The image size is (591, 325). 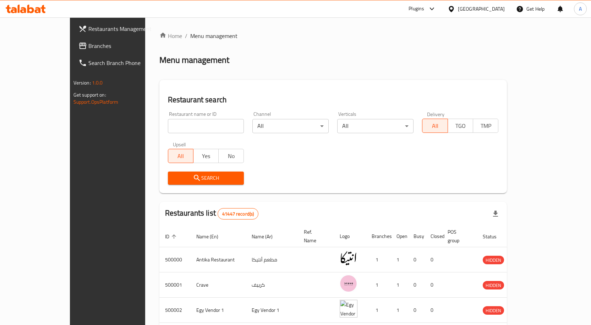 I want to click on a: Search Branch Phone, so click(x=121, y=63).